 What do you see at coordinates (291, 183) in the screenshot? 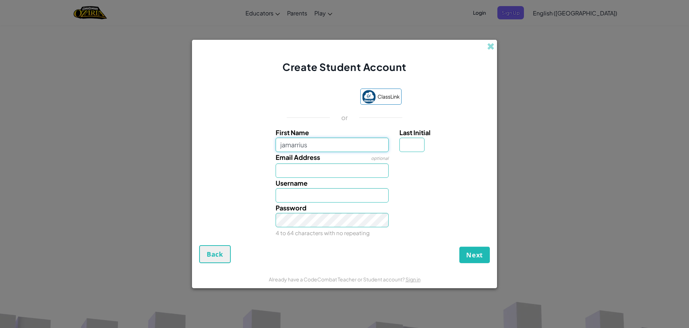
I see `span: Username` at bounding box center [291, 183].